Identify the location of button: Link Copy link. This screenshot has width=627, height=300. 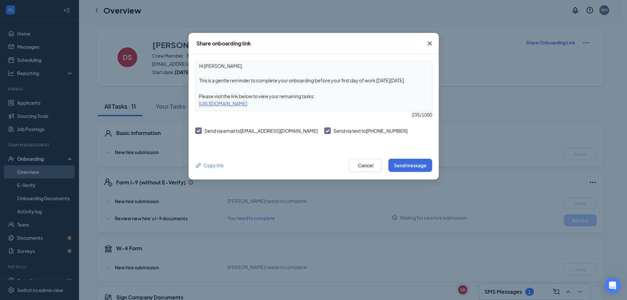
(209, 165).